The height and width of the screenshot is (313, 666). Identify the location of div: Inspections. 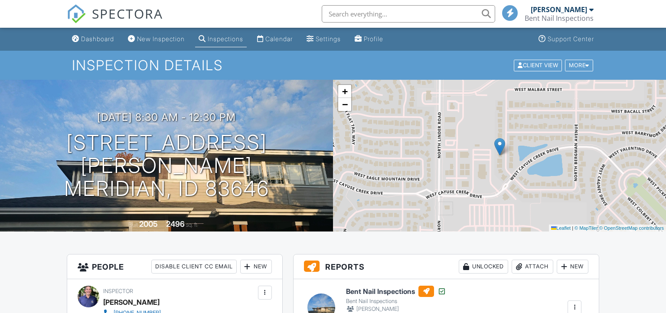
(225, 39).